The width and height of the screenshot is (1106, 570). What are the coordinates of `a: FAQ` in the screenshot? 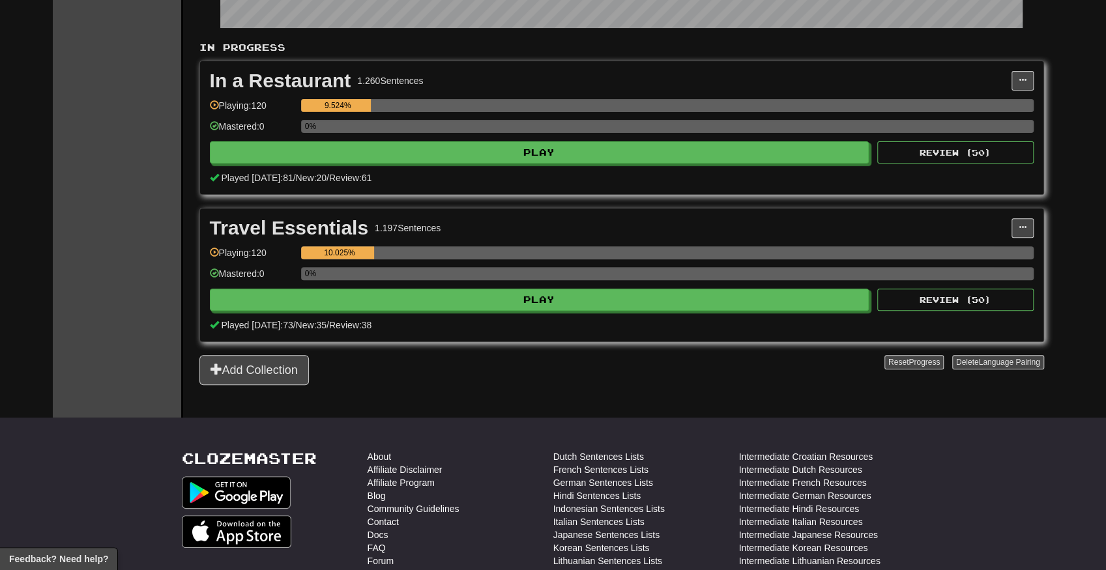 It's located at (377, 548).